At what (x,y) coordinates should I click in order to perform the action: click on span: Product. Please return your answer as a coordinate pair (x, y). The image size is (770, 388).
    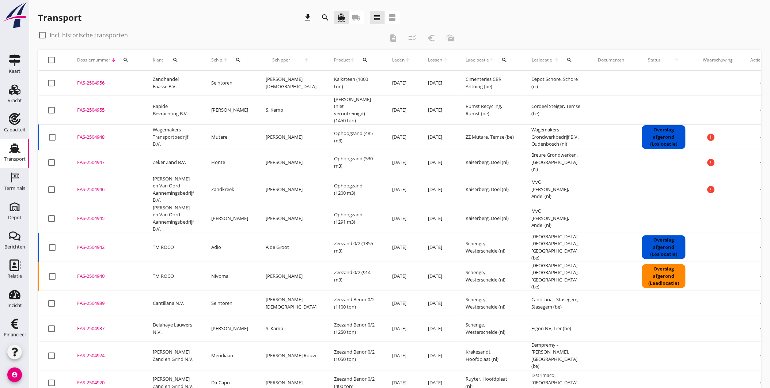
    Looking at the image, I should click on (342, 60).